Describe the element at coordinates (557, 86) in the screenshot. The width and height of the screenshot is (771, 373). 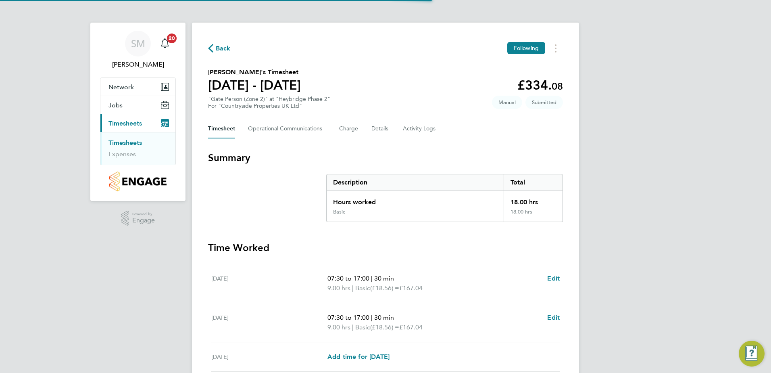
I see `span: 08` at that location.